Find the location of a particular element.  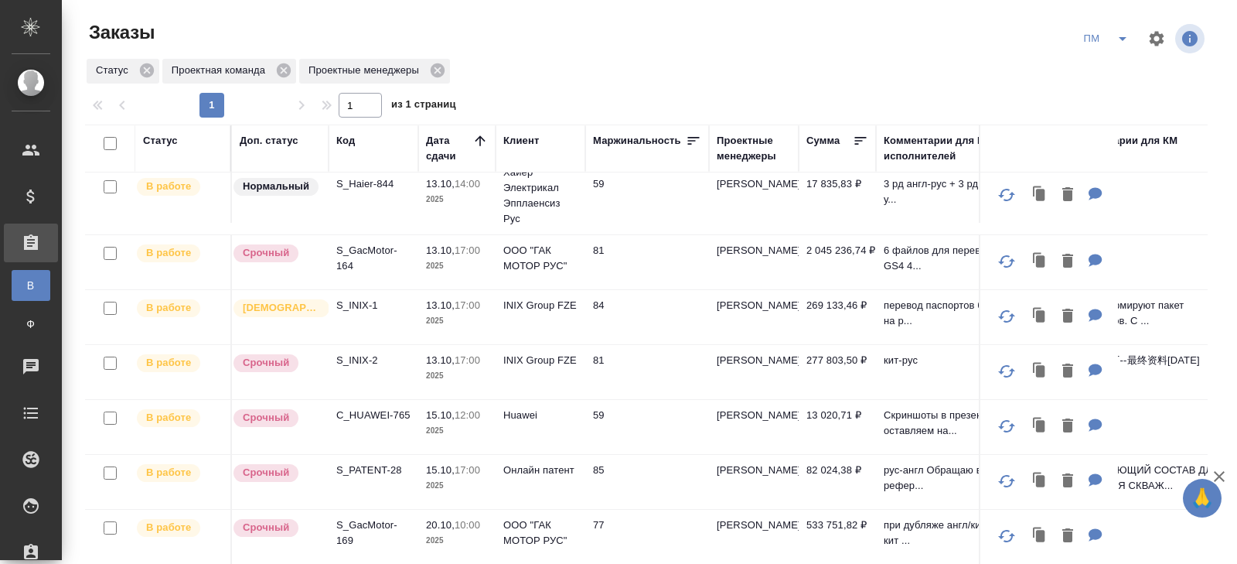

td: 269 133,46 ₽ is located at coordinates (837, 317).